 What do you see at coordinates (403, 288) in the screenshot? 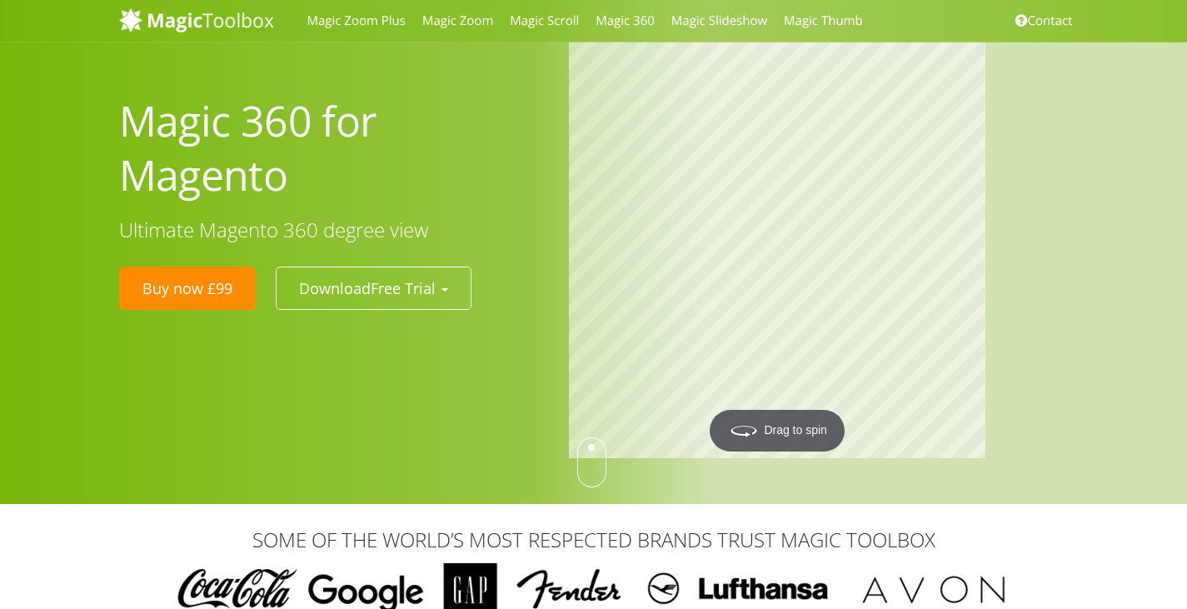
I see `span: Free Trial` at bounding box center [403, 288].